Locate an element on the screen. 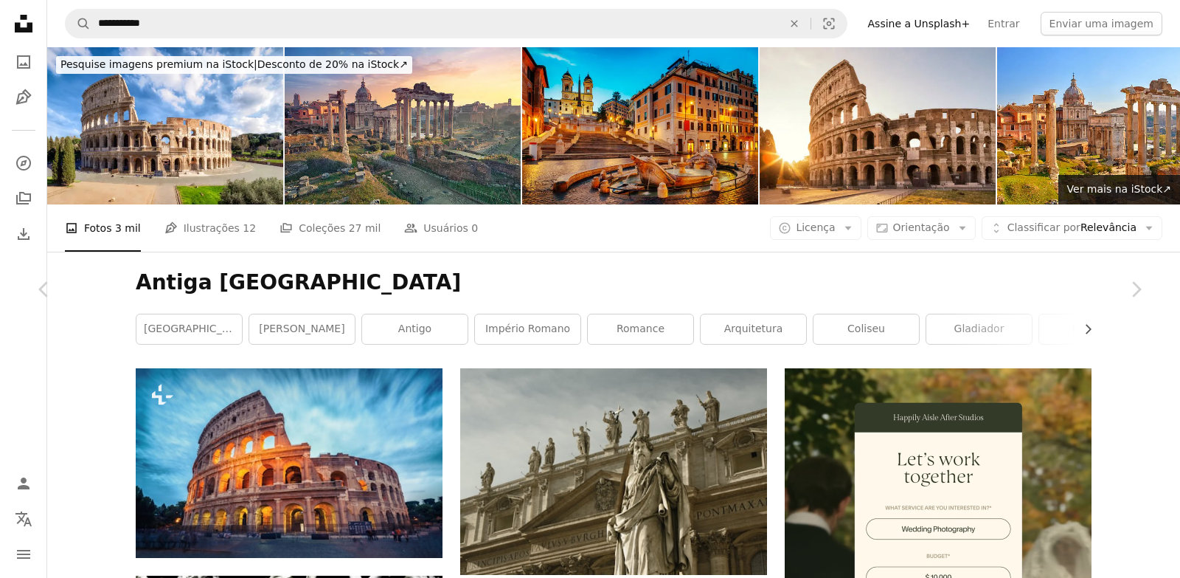 The height and width of the screenshot is (578, 1180). span: Licença is located at coordinates (815, 227).